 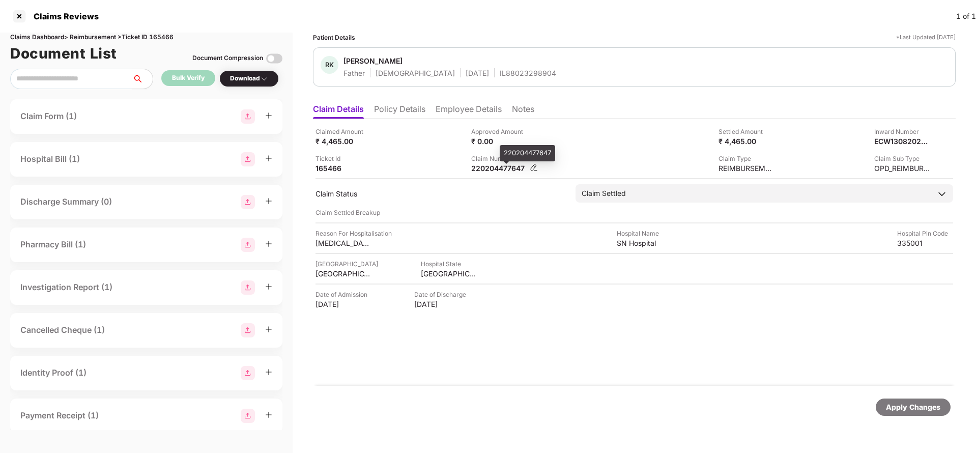 I want to click on div: Identity Proof (1), so click(x=53, y=372).